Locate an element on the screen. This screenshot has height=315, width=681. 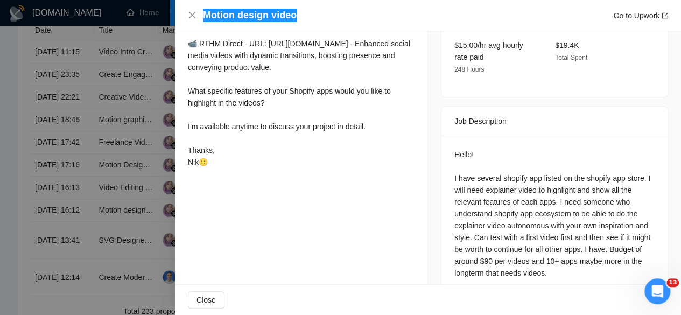
span: 13 is located at coordinates (673, 283).